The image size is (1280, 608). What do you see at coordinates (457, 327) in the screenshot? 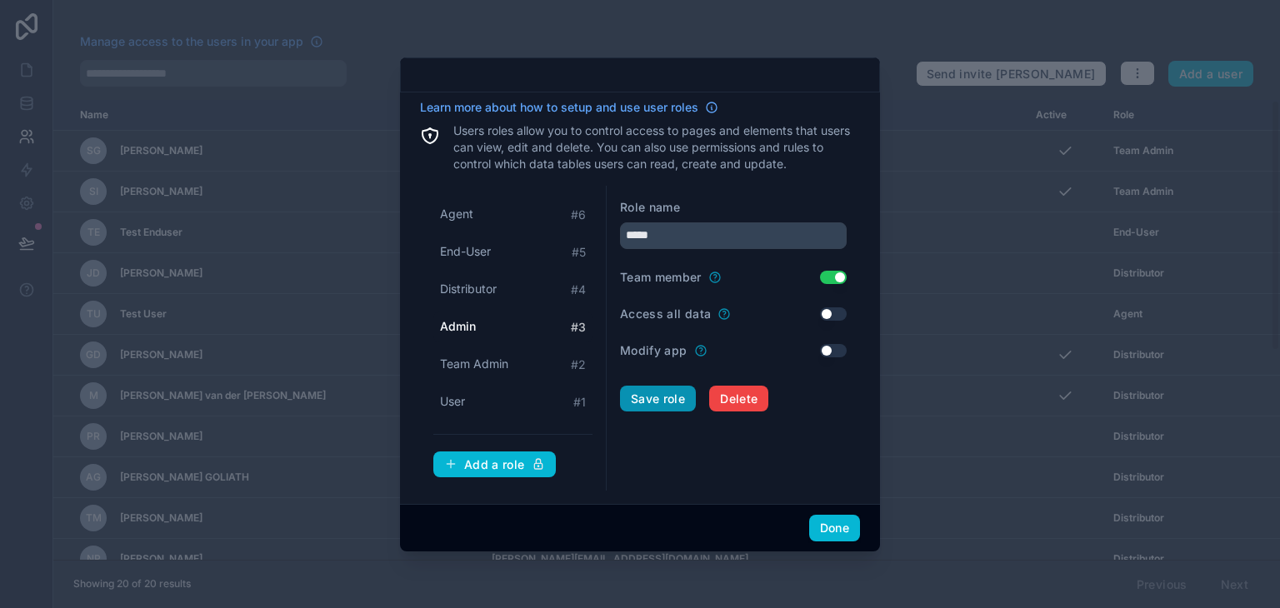
I see `span: Admin` at bounding box center [457, 327].